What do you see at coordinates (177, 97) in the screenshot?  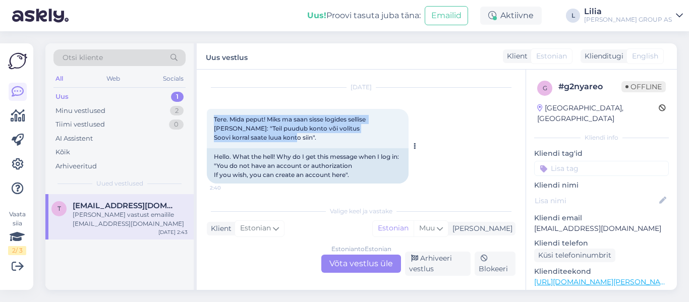 I see `div: 1` at bounding box center [177, 97].